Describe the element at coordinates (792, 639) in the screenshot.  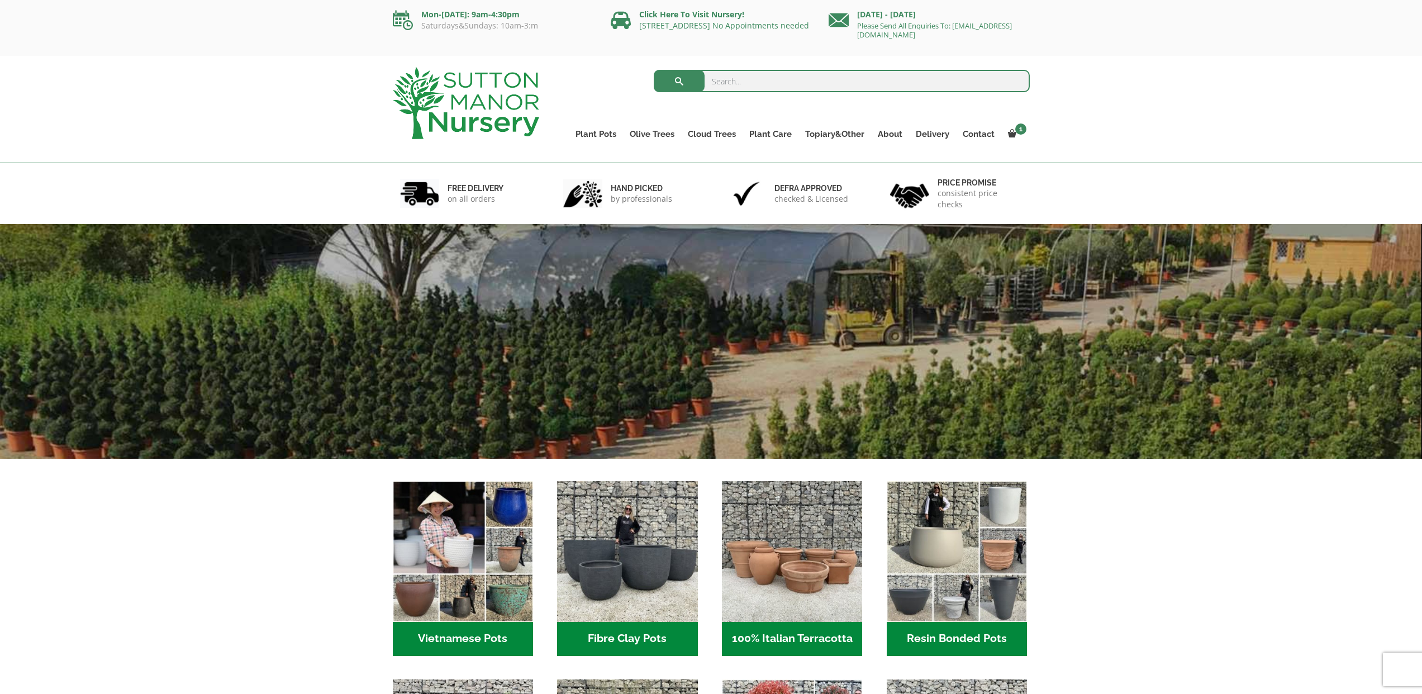
I see `h2: 100% Italian Terracotta` at that location.